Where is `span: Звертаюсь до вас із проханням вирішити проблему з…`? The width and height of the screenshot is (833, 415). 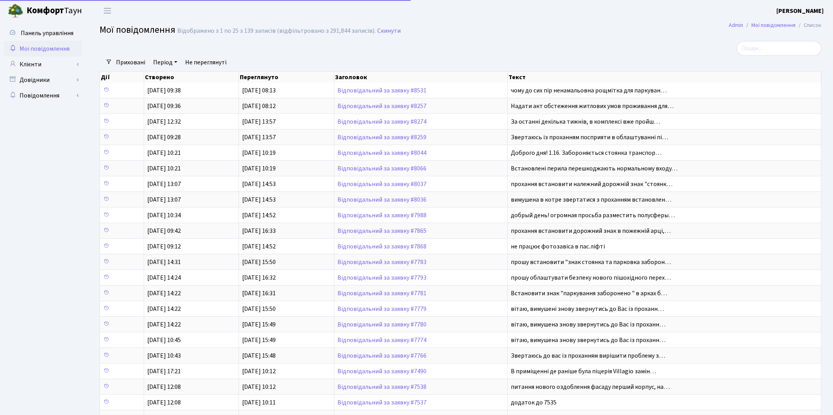 span: Звертаюсь до вас із проханням вирішити проблему з… is located at coordinates (587, 356).